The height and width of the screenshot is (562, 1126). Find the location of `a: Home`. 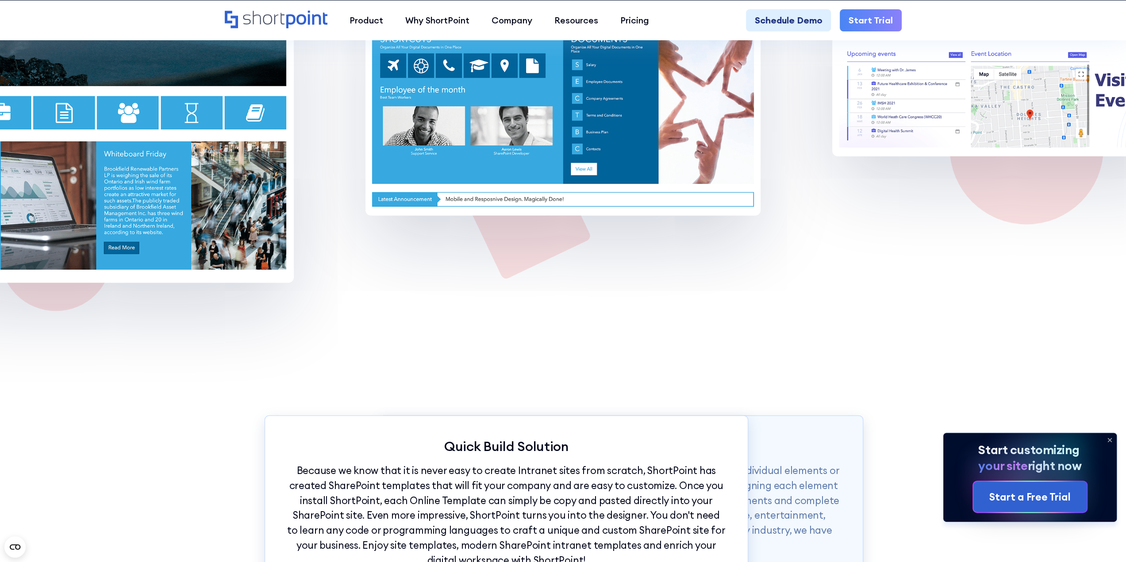

a: Home is located at coordinates (276, 20).